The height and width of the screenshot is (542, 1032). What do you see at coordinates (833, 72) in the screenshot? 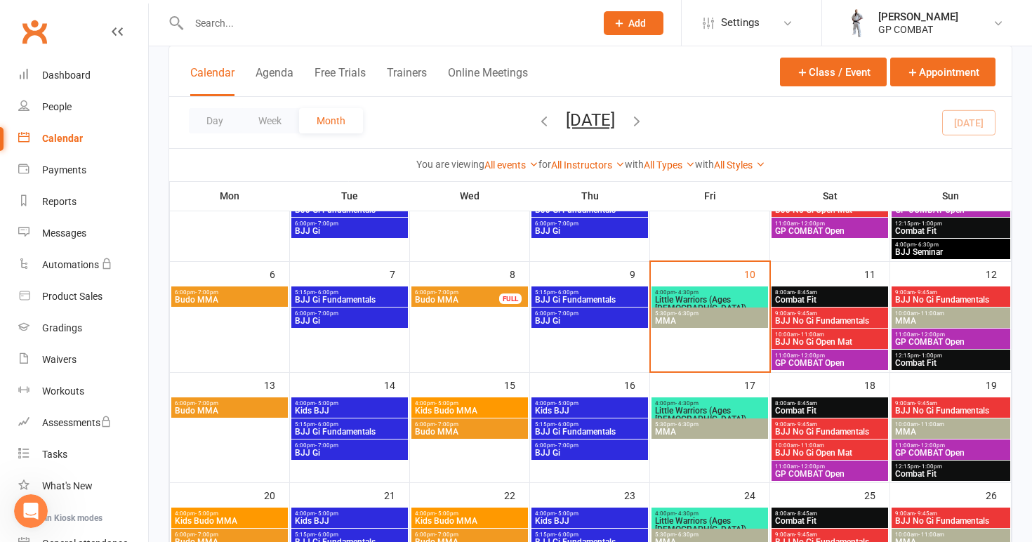
I see `button: Class / Event` at bounding box center [833, 72].